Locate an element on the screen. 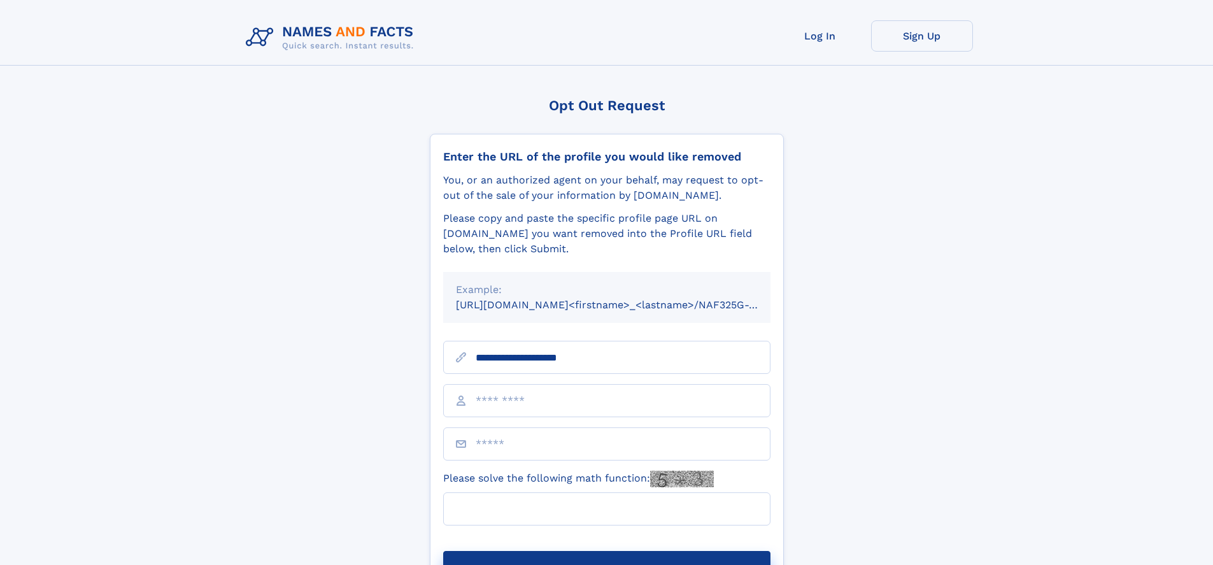  label: Please solve the following math function: is located at coordinates (578, 479).